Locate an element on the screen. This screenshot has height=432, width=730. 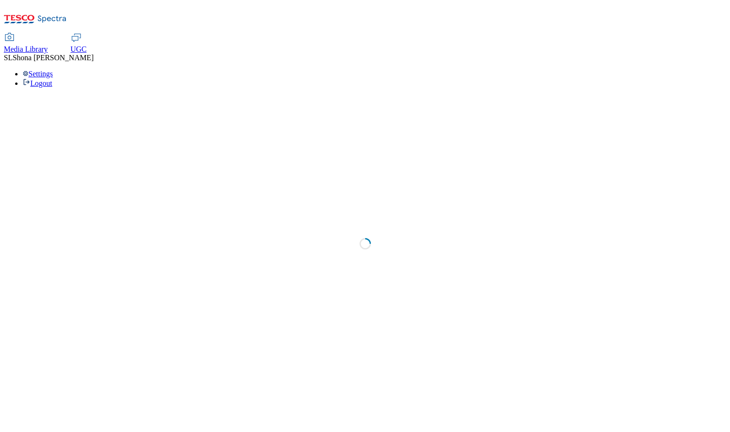
a: Logout is located at coordinates (37, 83).